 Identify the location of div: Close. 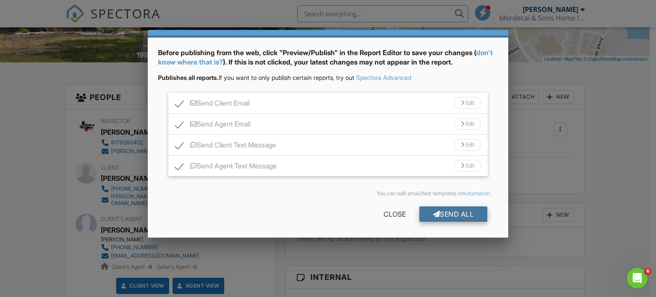
(394, 214).